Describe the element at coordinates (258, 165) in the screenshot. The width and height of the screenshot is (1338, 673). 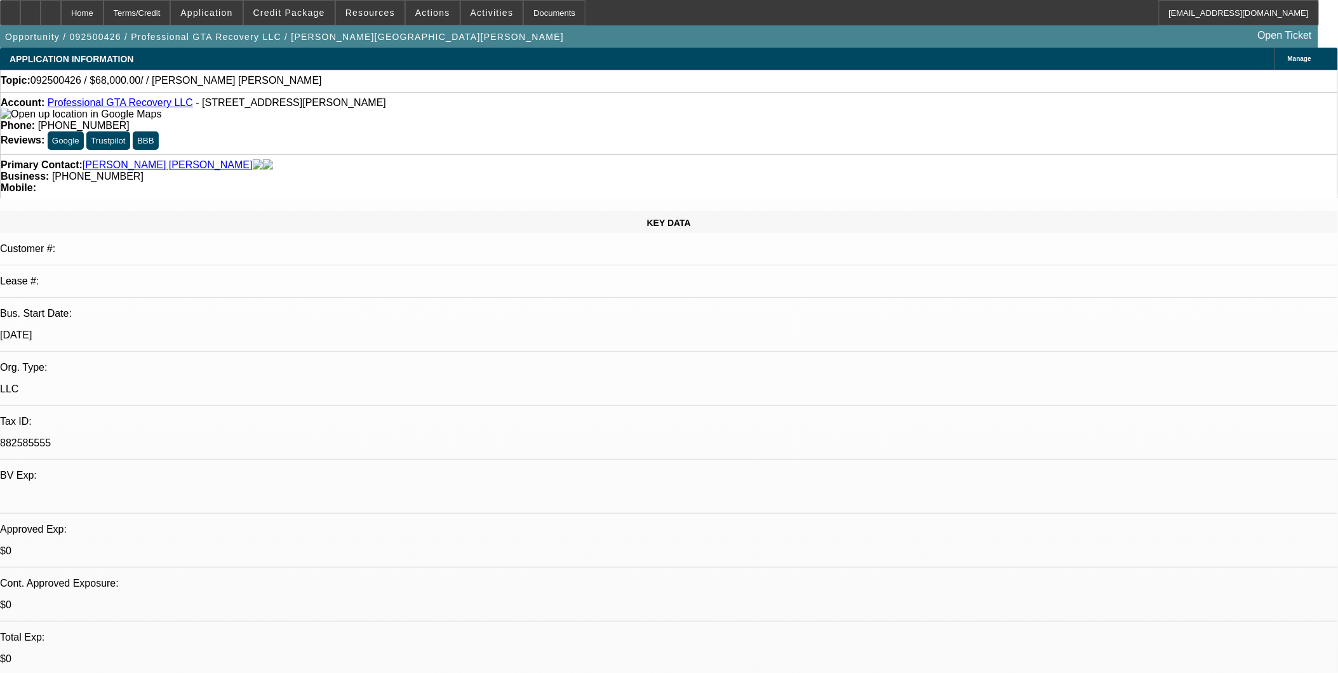
I see `img: facebook-icon.png` at that location.